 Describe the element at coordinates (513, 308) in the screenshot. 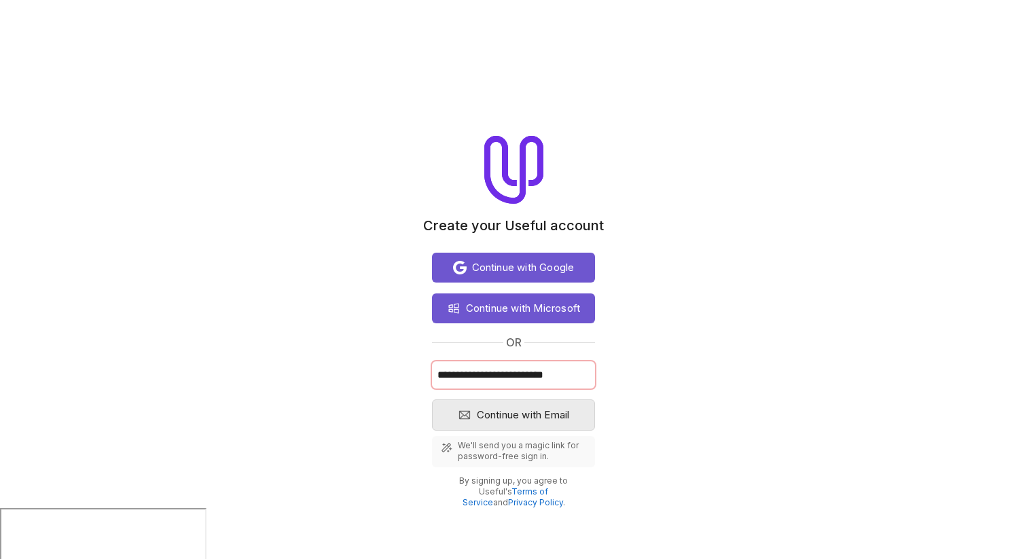

I see `button: Continue with Microsoft` at that location.